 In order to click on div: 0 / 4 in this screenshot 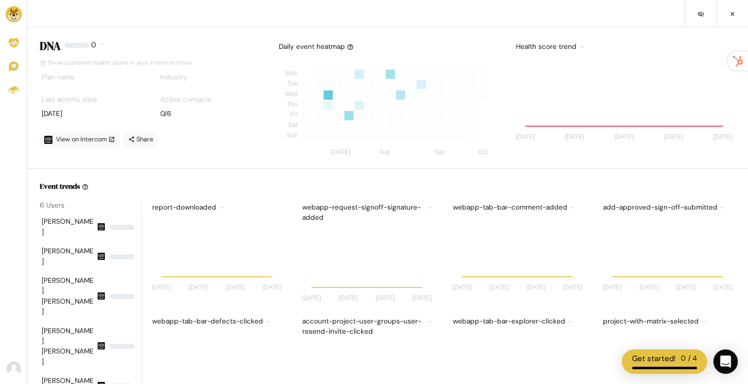, I will do `click(689, 359)`.